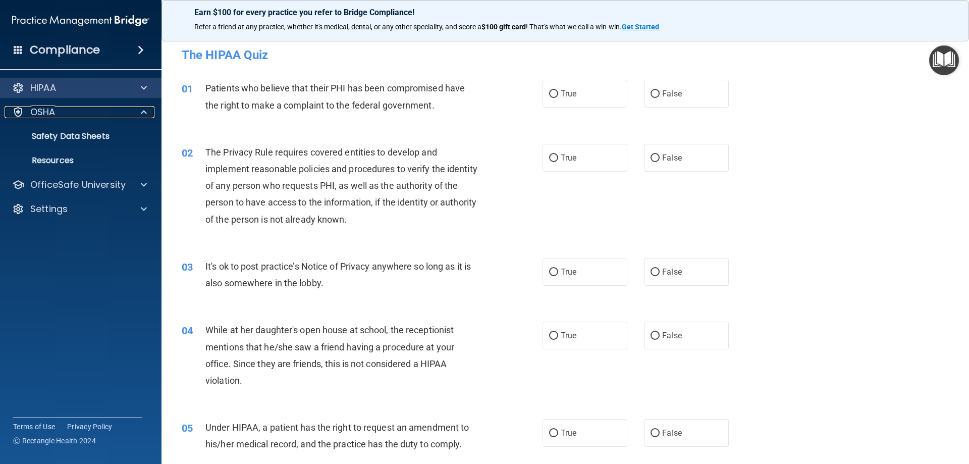 This screenshot has width=969, height=464. I want to click on h4: The HIPAA Quiz, so click(565, 55).